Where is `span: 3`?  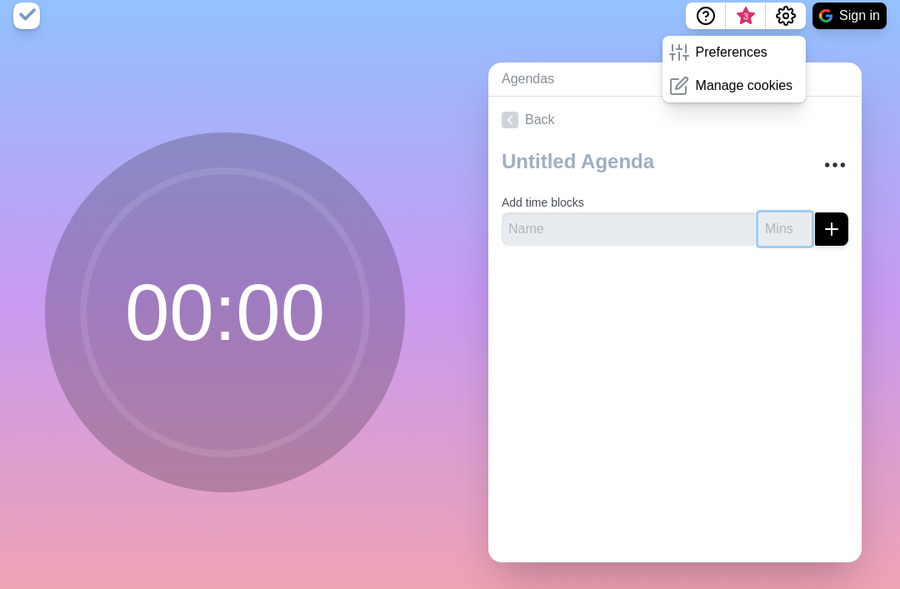
span: 3 is located at coordinates (746, 17).